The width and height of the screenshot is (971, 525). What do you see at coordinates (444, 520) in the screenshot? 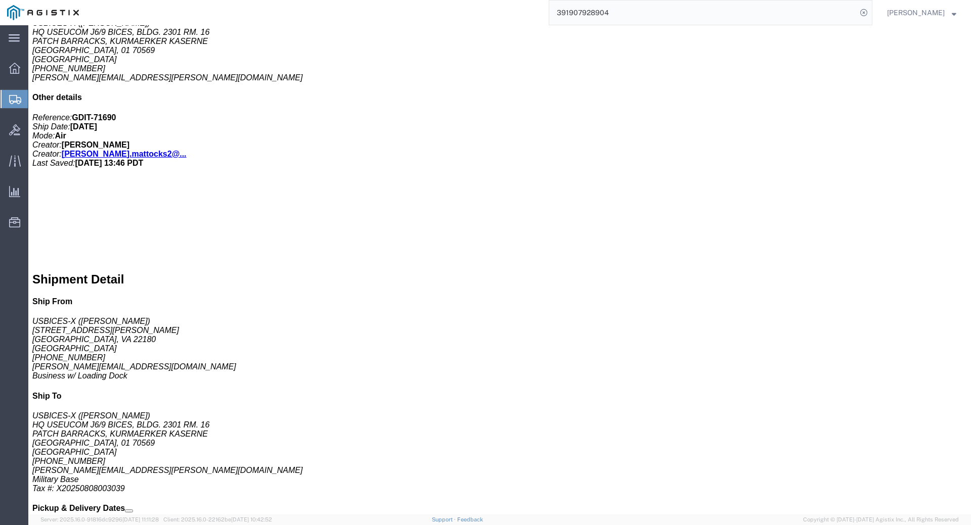
I see `a: Support` at bounding box center [444, 520].